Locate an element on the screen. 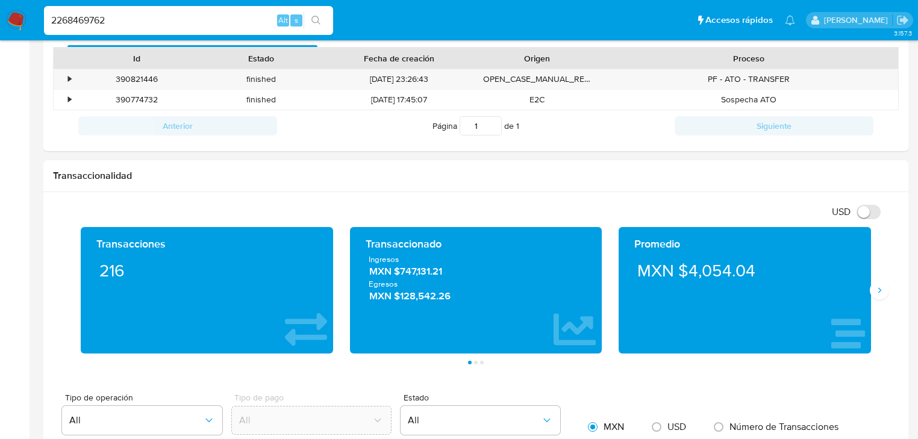 The height and width of the screenshot is (439, 918). div: Origen is located at coordinates (537, 58).